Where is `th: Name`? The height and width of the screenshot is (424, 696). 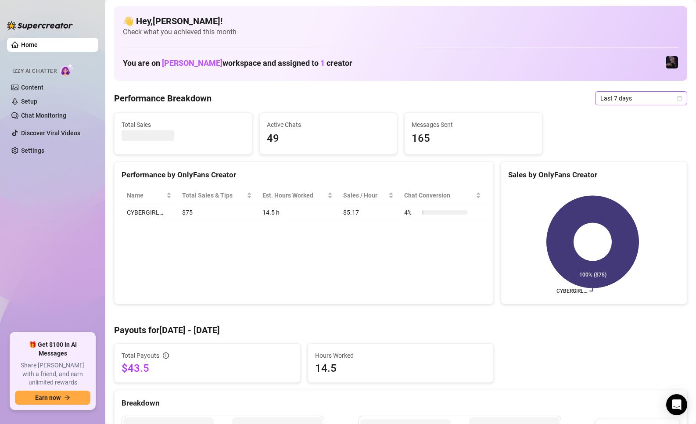 th: Name is located at coordinates (149, 195).